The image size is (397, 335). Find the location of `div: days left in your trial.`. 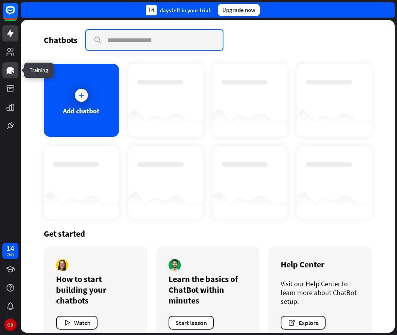

div: days left in your trial. is located at coordinates (178, 10).